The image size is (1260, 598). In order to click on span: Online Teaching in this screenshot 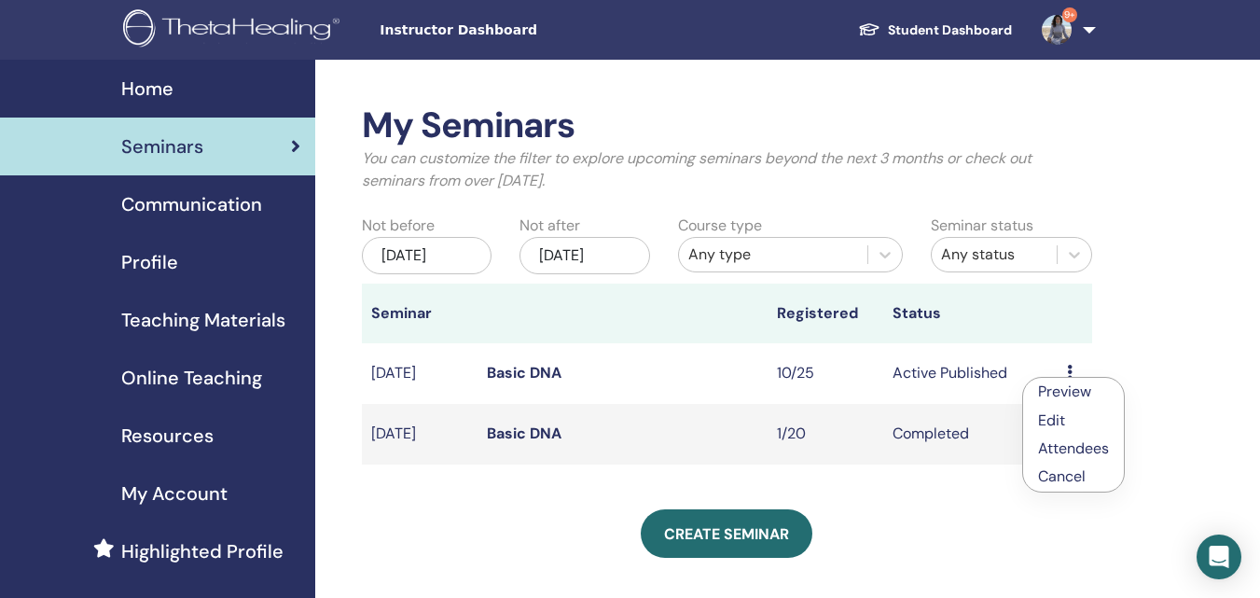, I will do `click(191, 378)`.